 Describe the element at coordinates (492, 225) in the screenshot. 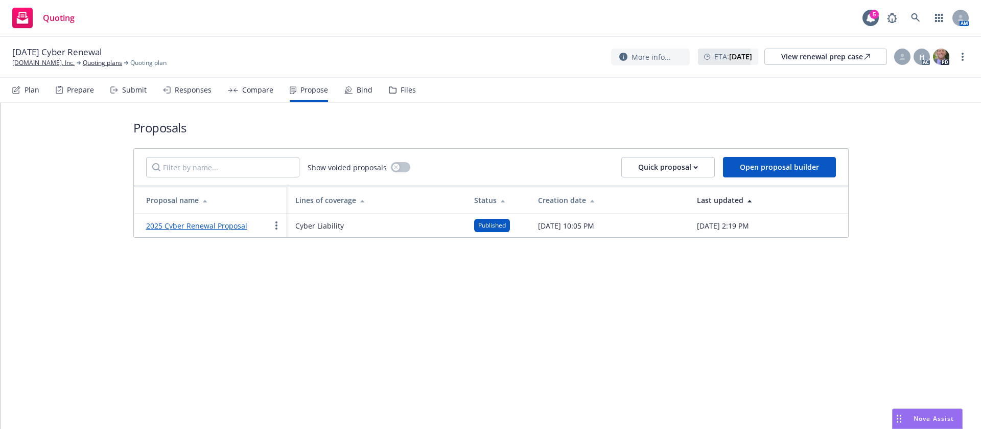

I see `span: Published` at that location.